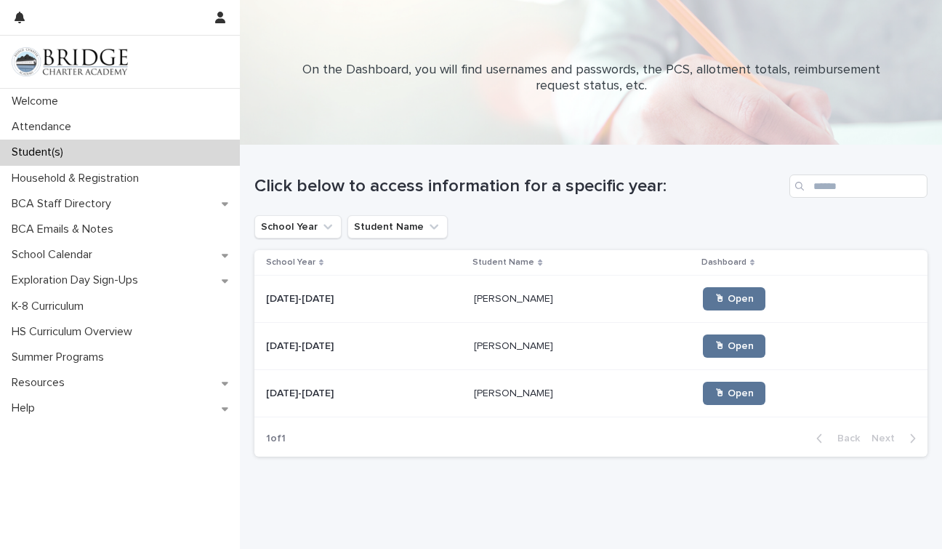  Describe the element at coordinates (276, 438) in the screenshot. I see `p: 1 of 1` at that location.